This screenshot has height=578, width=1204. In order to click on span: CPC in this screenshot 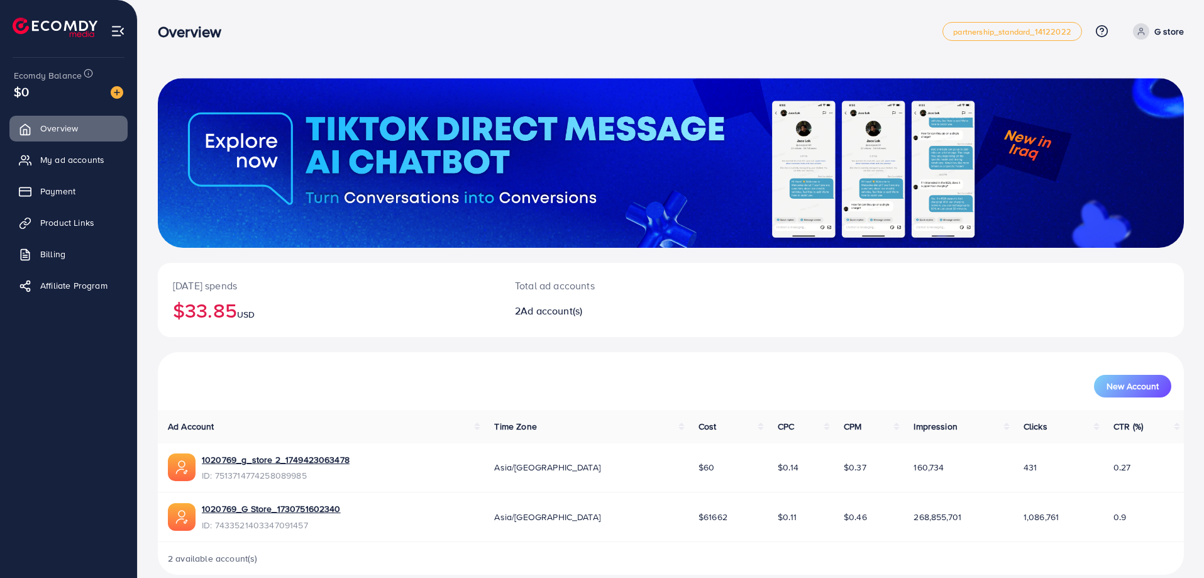, I will do `click(786, 426)`.